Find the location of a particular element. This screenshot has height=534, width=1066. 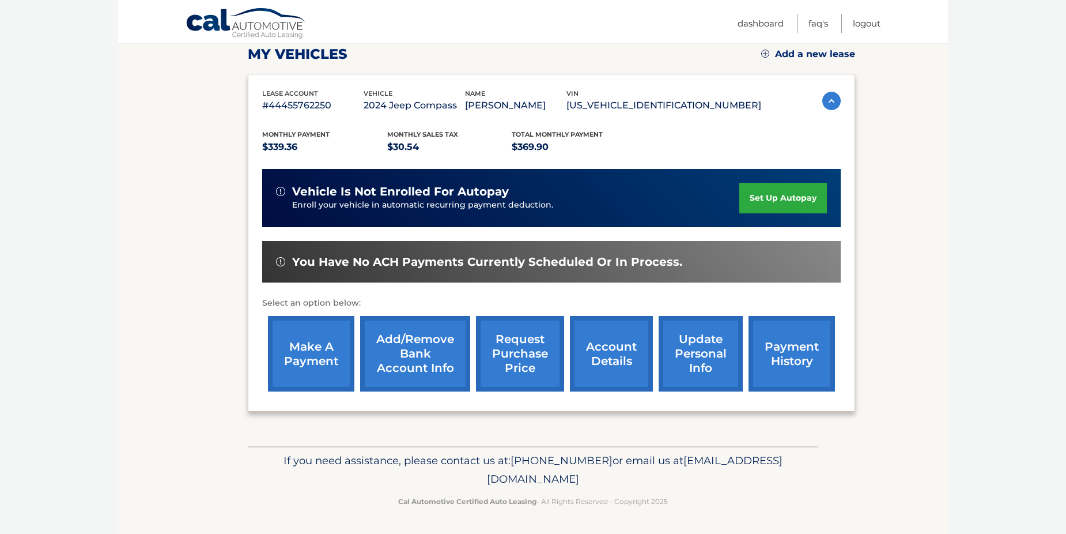

a: request purchase price is located at coordinates (520, 353).